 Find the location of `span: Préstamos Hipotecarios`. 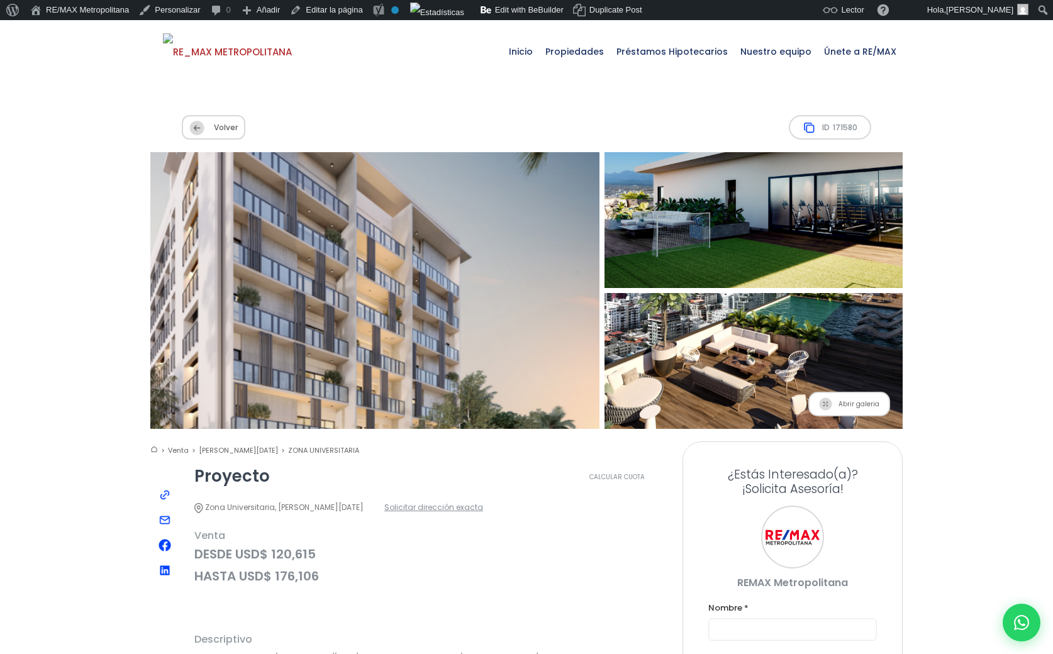

span: Préstamos Hipotecarios is located at coordinates (672, 52).